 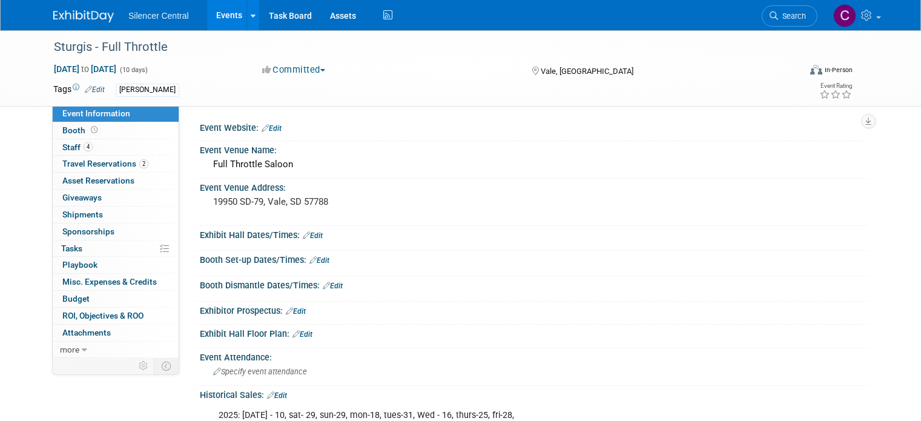 What do you see at coordinates (836, 86) in the screenshot?
I see `div: Event Rating` at bounding box center [836, 86].